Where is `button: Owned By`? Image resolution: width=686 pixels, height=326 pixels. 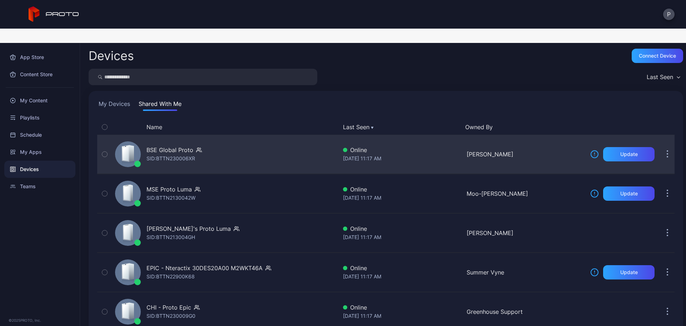 button: Owned By is located at coordinates (524, 127).